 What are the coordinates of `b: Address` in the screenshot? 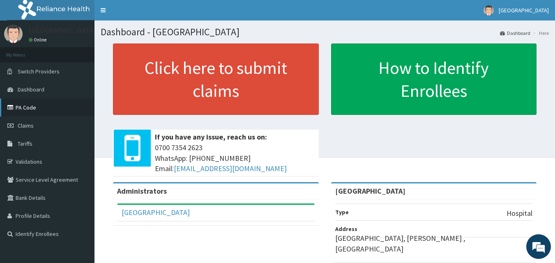 It's located at (346, 229).